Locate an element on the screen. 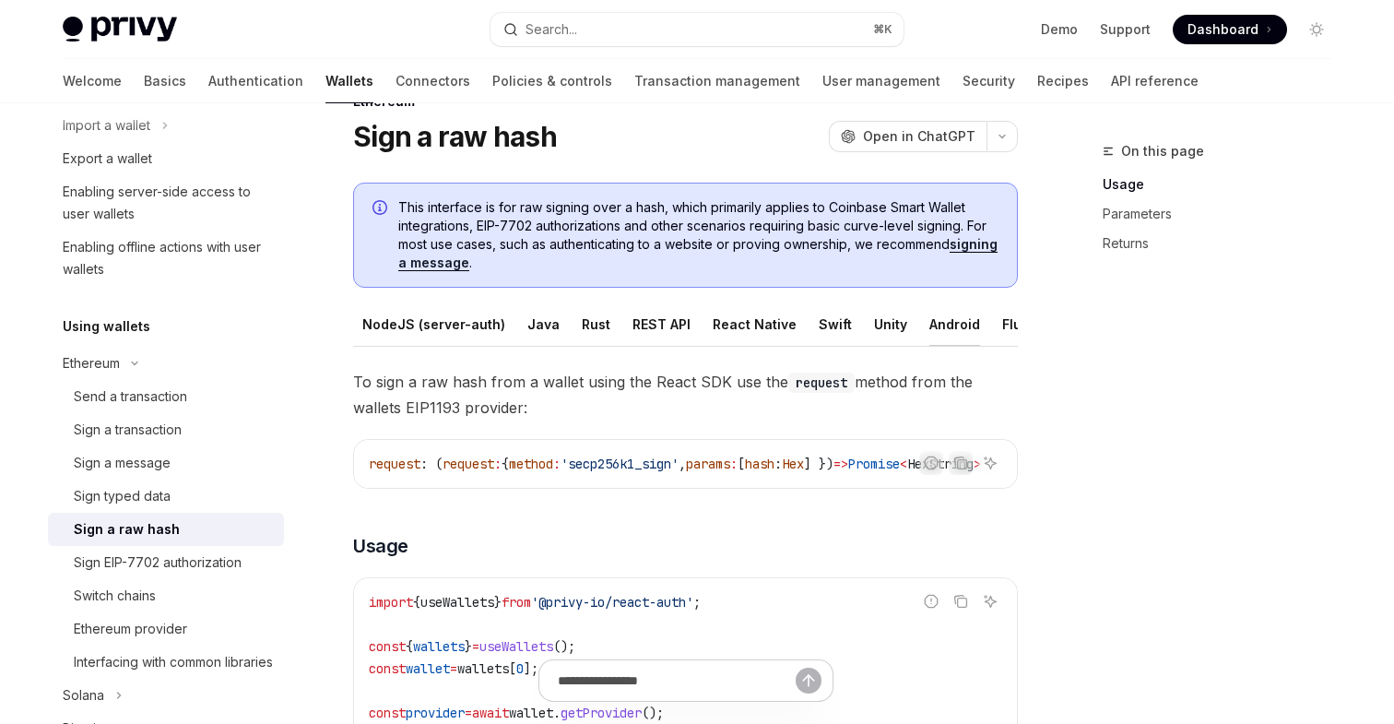 The image size is (1394, 724). div: Sign a transaction is located at coordinates (127, 430).